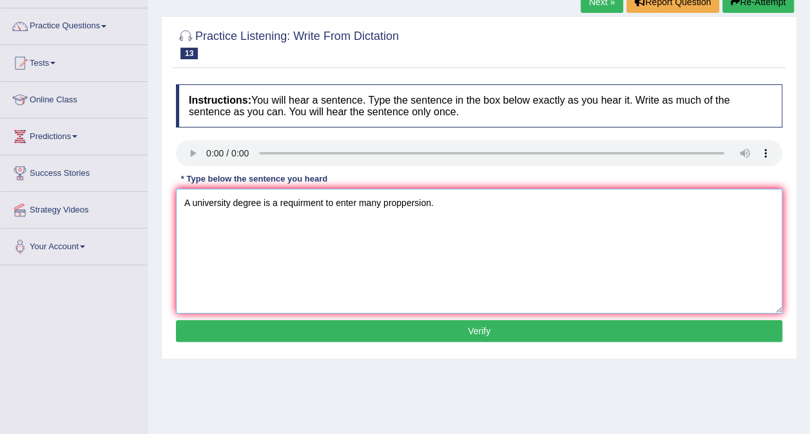 The height and width of the screenshot is (434, 810). Describe the element at coordinates (74, 135) in the screenshot. I see `a: Predictions` at that location.